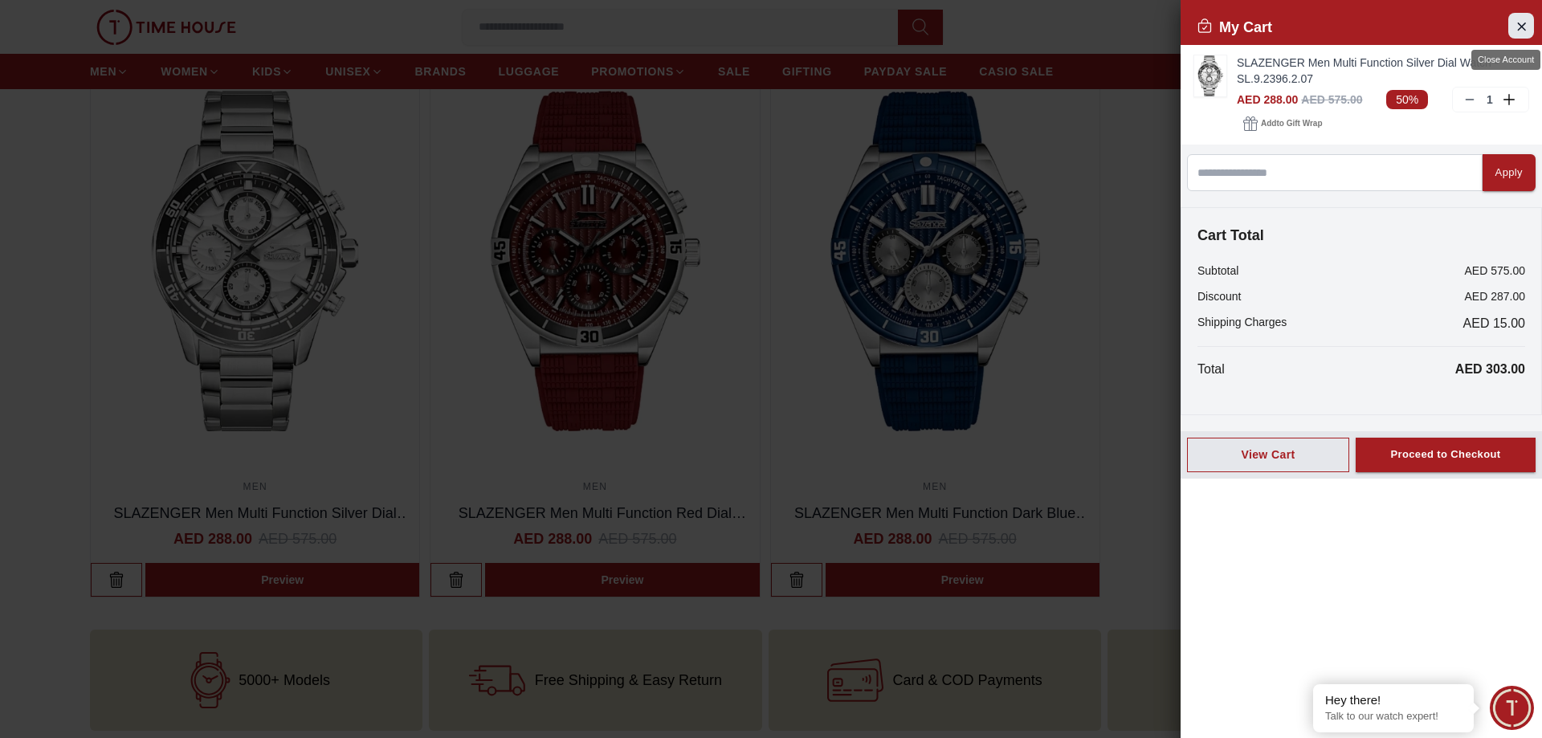  Describe the element at coordinates (1489, 369) in the screenshot. I see `p: AED 303.00` at that location.